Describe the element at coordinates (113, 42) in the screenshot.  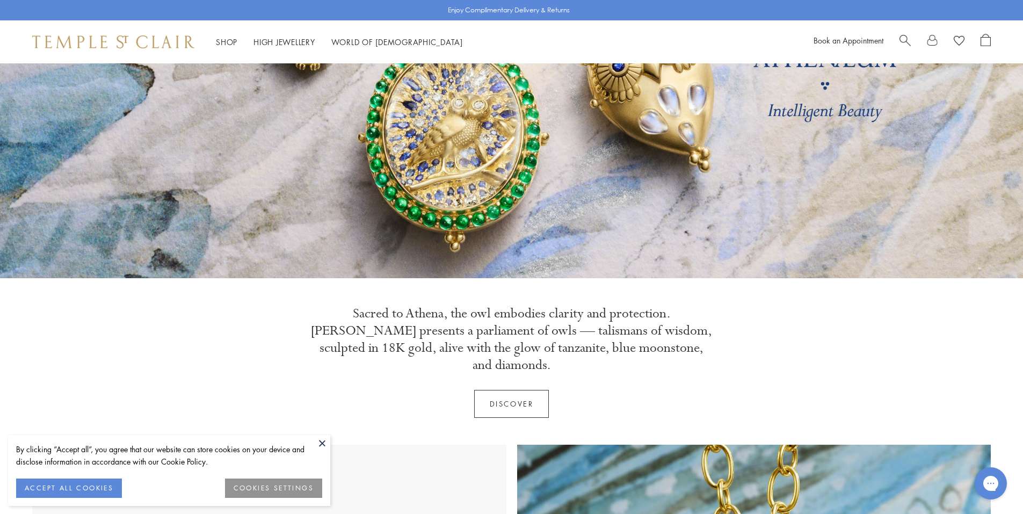
I see `img: Temple St. Clair` at that location.